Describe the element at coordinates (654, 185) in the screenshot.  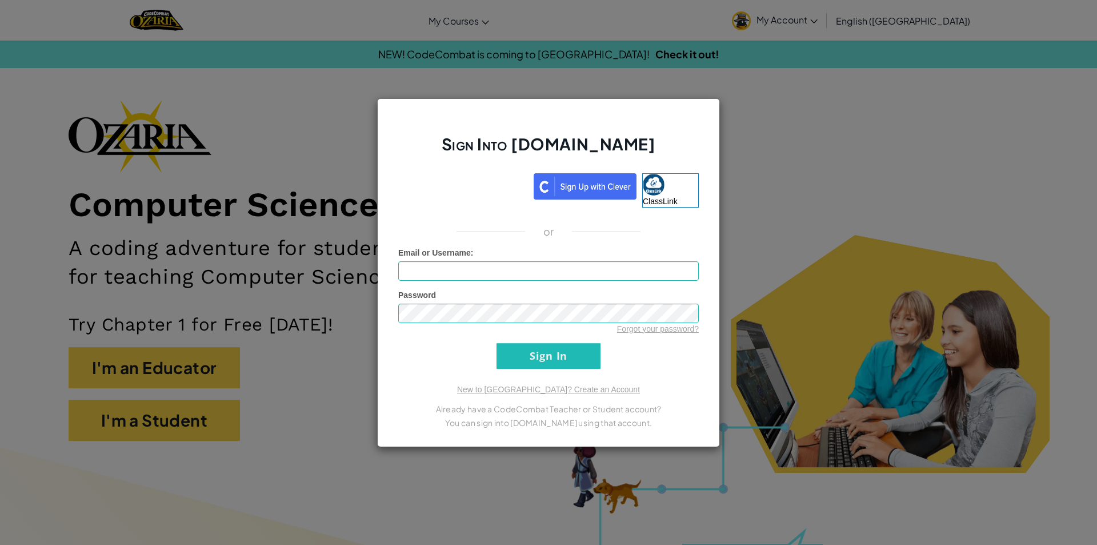
I see `img: classlink-logo-small.png` at that location.